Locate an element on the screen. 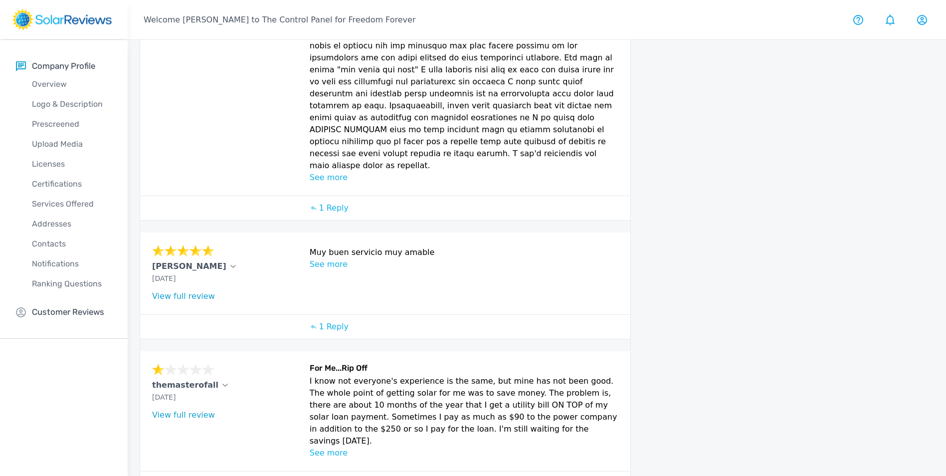 The height and width of the screenshot is (476, 946). p: Upload Media is located at coordinates (72, 144).